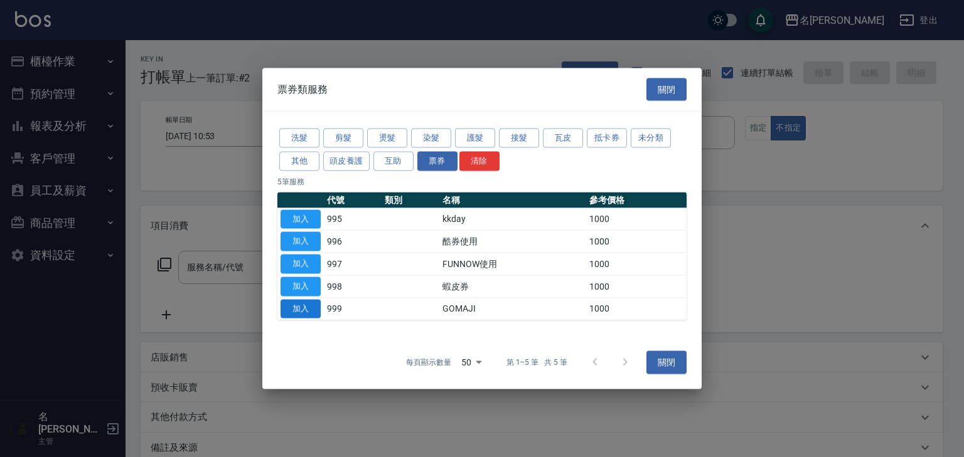 This screenshot has width=964, height=457. I want to click on button: 其他, so click(299, 161).